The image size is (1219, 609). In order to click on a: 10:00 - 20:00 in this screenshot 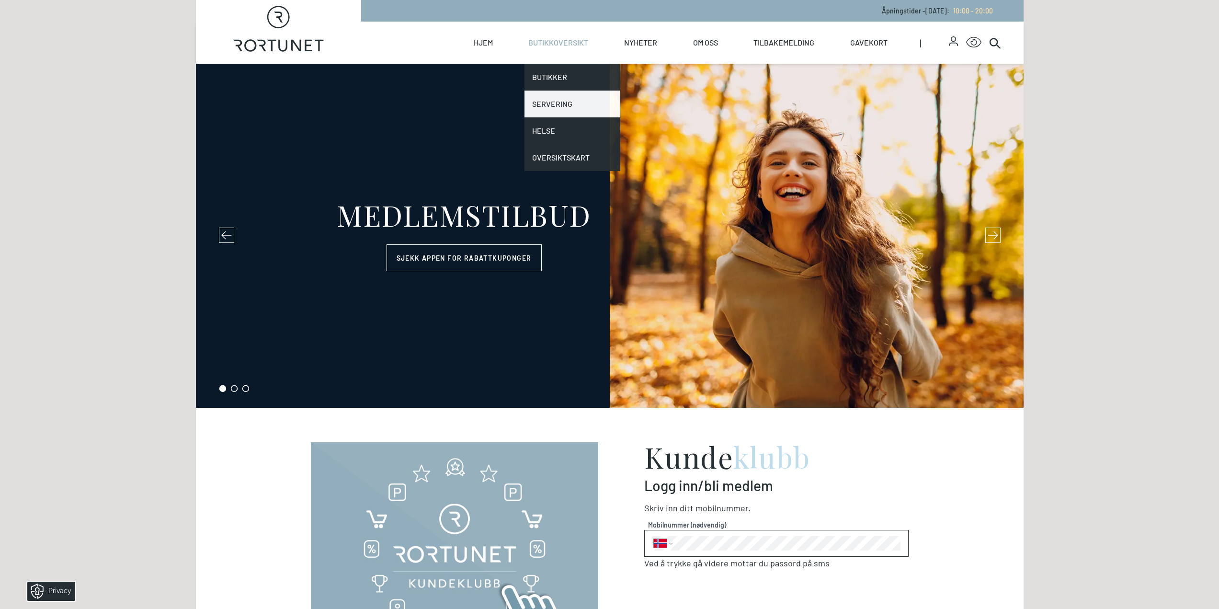, I will do `click(971, 11)`.